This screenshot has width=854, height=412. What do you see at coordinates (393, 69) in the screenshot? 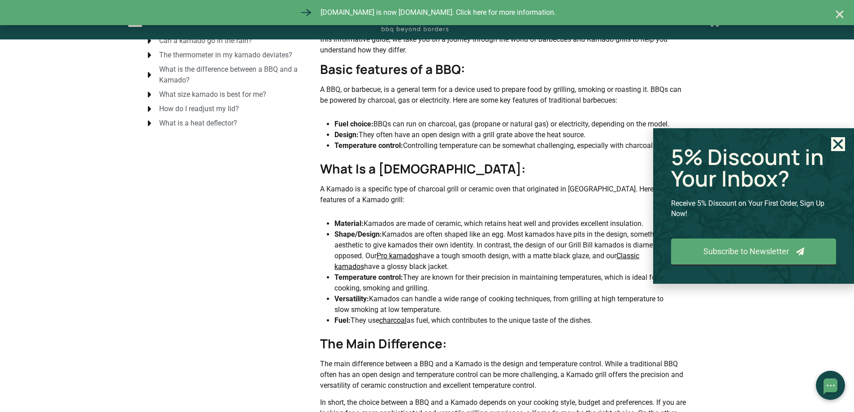
I see `strong: Basic features of a BBQ:` at bounding box center [393, 69].